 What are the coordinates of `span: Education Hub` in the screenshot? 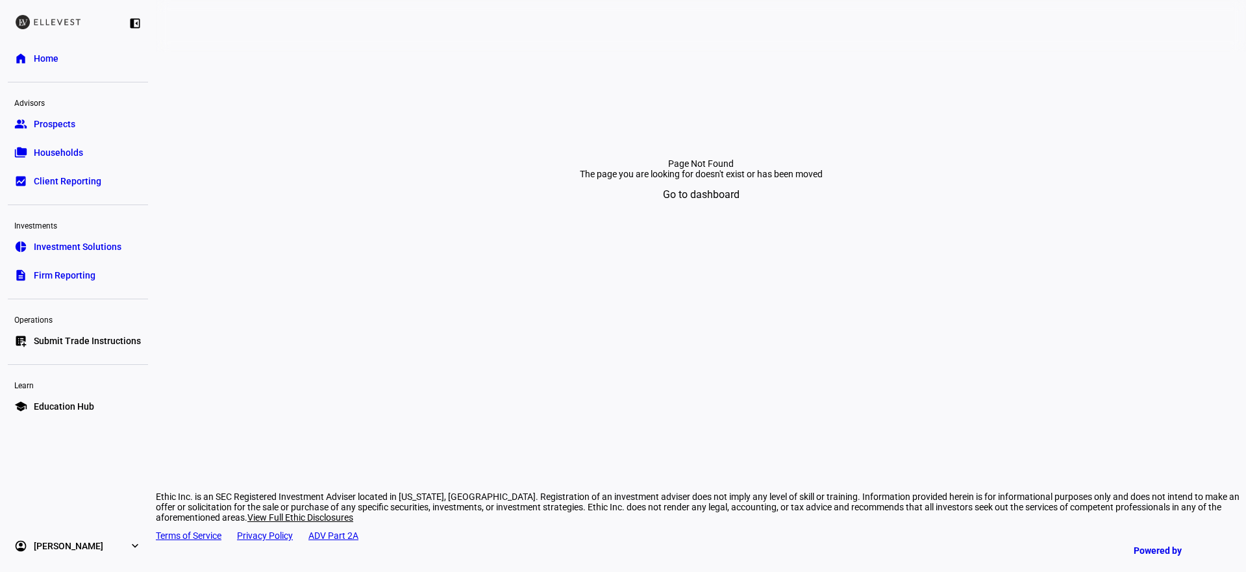 It's located at (64, 407).